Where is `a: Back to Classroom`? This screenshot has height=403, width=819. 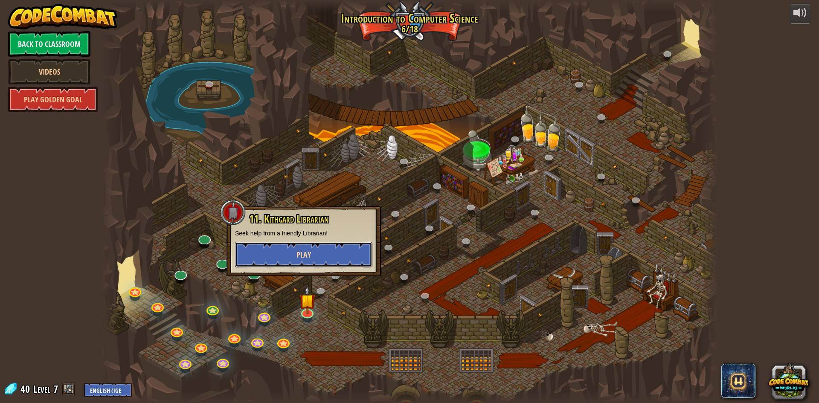 a: Back to Classroom is located at coordinates (49, 44).